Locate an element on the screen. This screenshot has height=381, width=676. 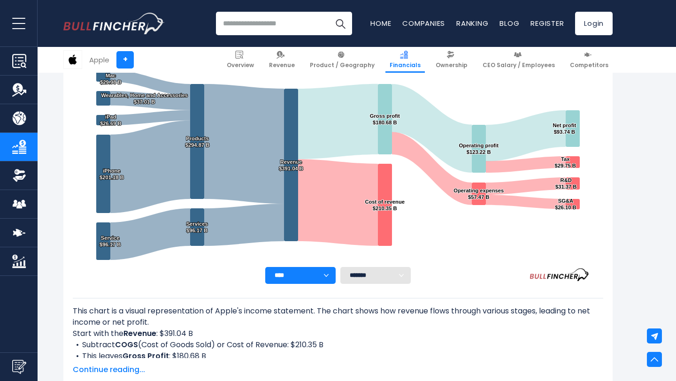
text: Gross profit $180.68 B is located at coordinates (385, 119).